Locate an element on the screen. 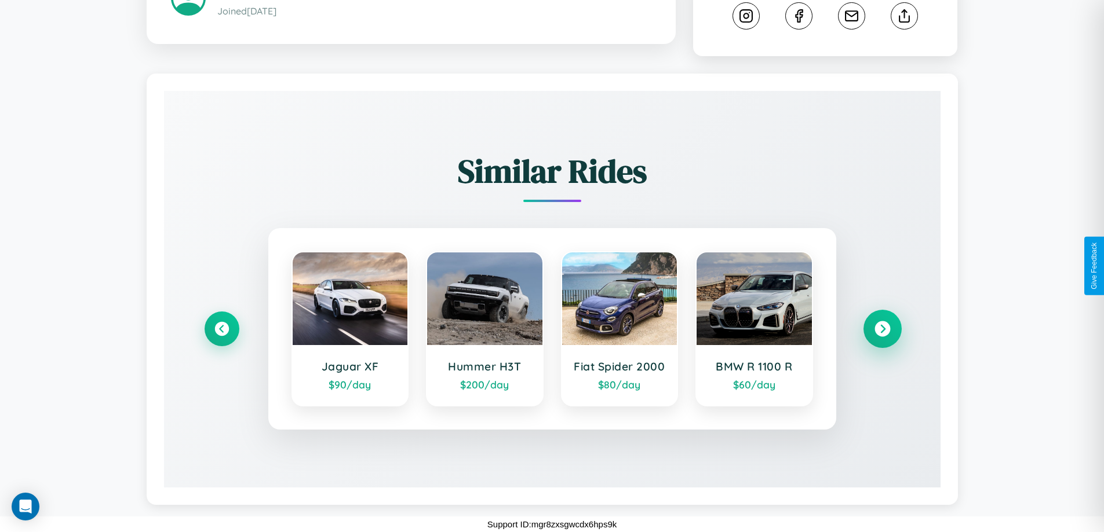  h3: BMW R 1100 R is located at coordinates (754, 367).